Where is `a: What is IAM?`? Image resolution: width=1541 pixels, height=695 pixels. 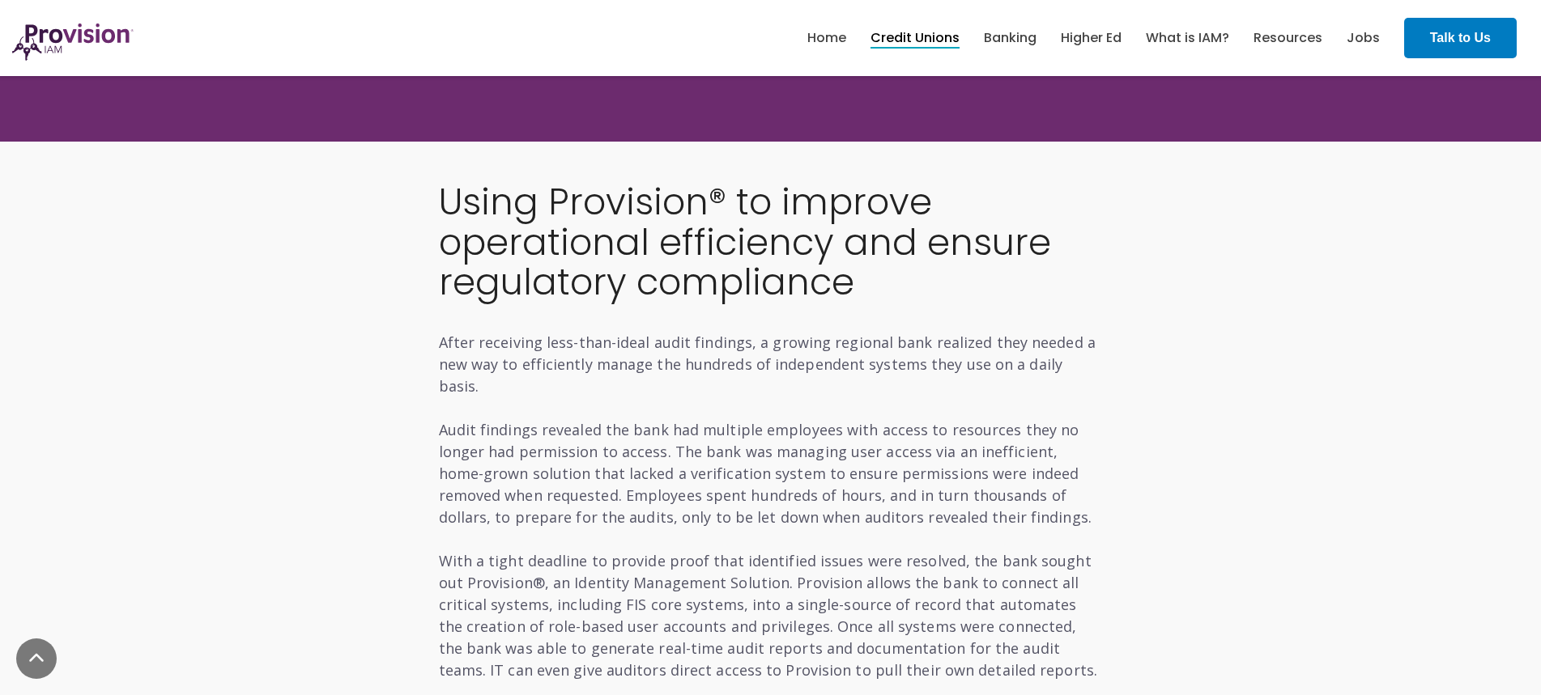 a: What is IAM? is located at coordinates (1187, 38).